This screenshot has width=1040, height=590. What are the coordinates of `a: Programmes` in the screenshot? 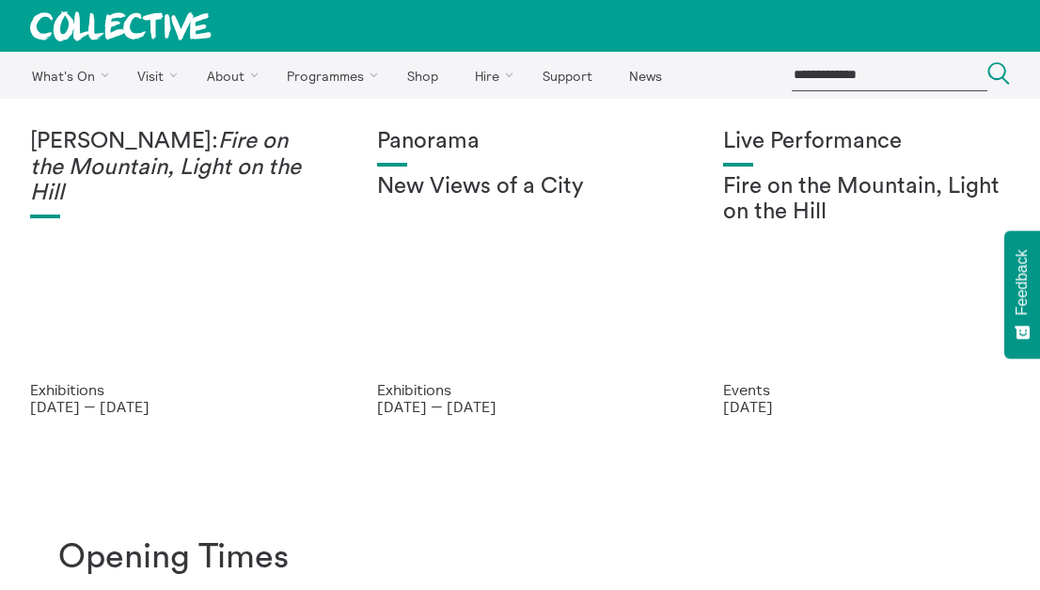 It's located at (329, 75).